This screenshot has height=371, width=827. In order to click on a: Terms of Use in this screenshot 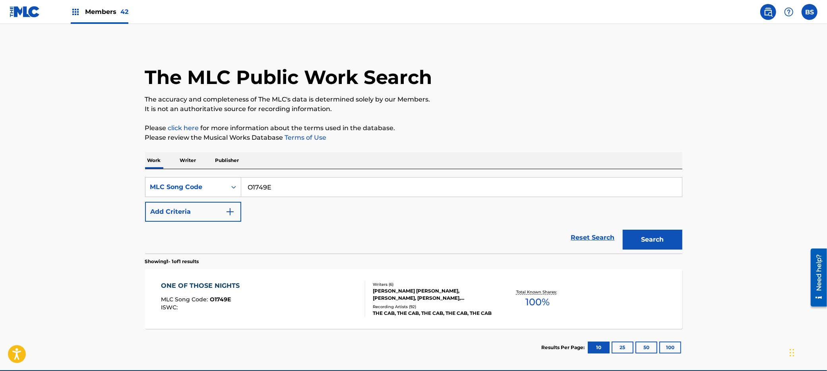, I will do `click(305, 137)`.